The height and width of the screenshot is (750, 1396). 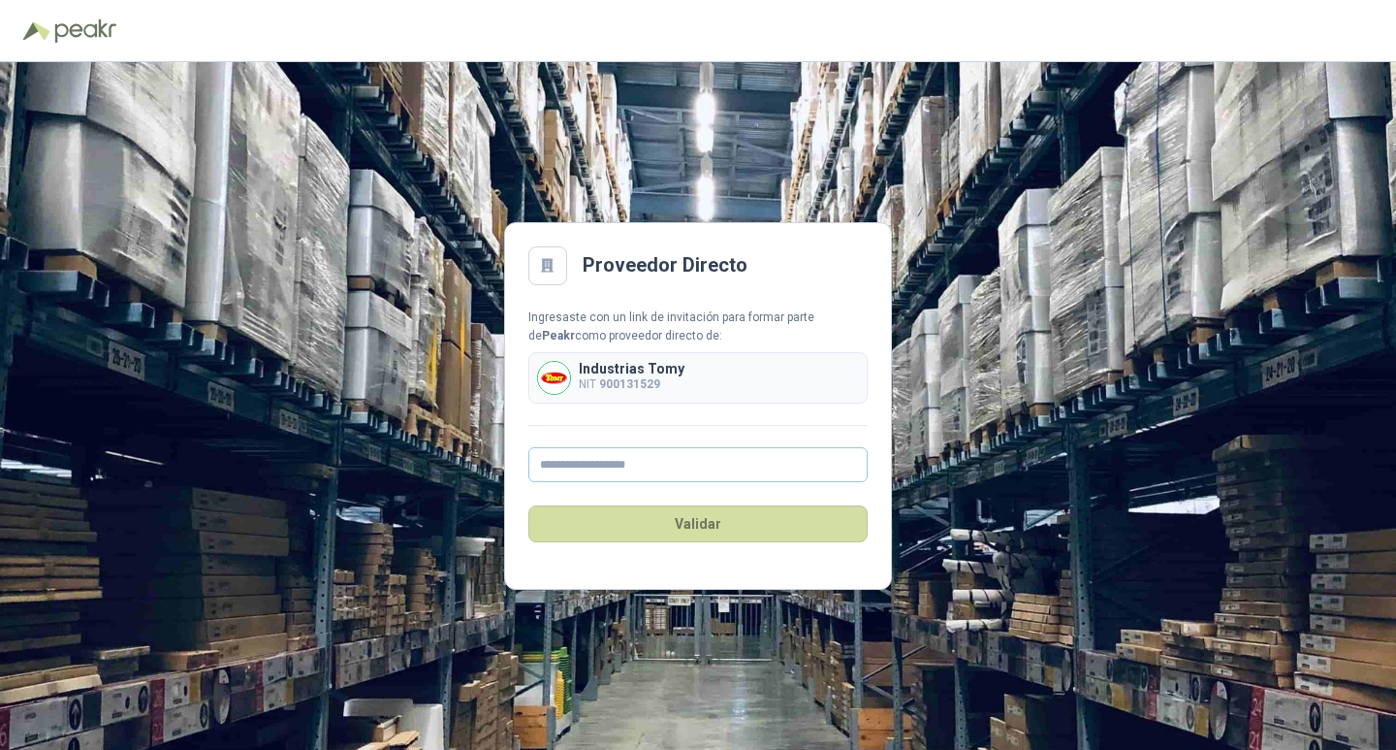 What do you see at coordinates (37, 31) in the screenshot?
I see `img: Logo` at bounding box center [37, 31].